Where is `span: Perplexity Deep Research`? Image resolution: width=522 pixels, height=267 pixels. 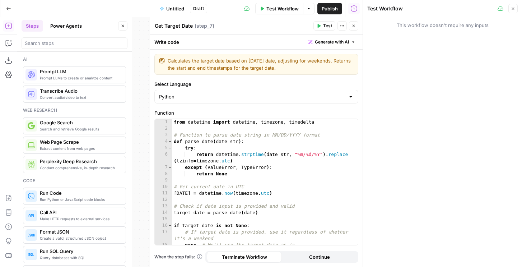 span: Perplexity Deep Research is located at coordinates (80, 161).